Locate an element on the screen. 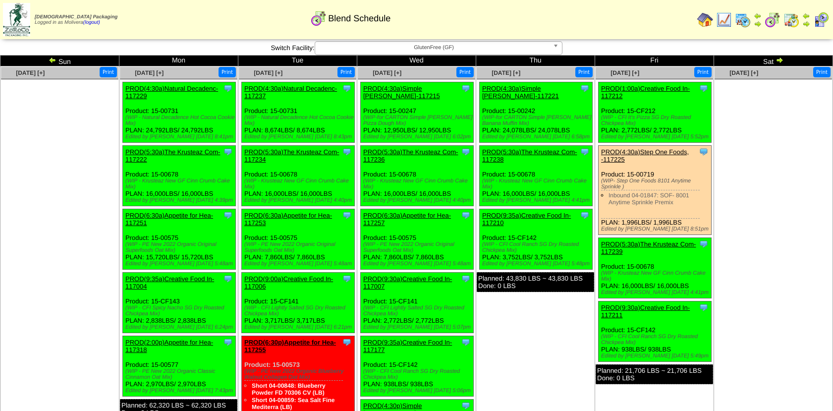 This screenshot has height=411, width=833. a: PROD(5:30a)The Krusteaz Com-117234 is located at coordinates (291, 156).